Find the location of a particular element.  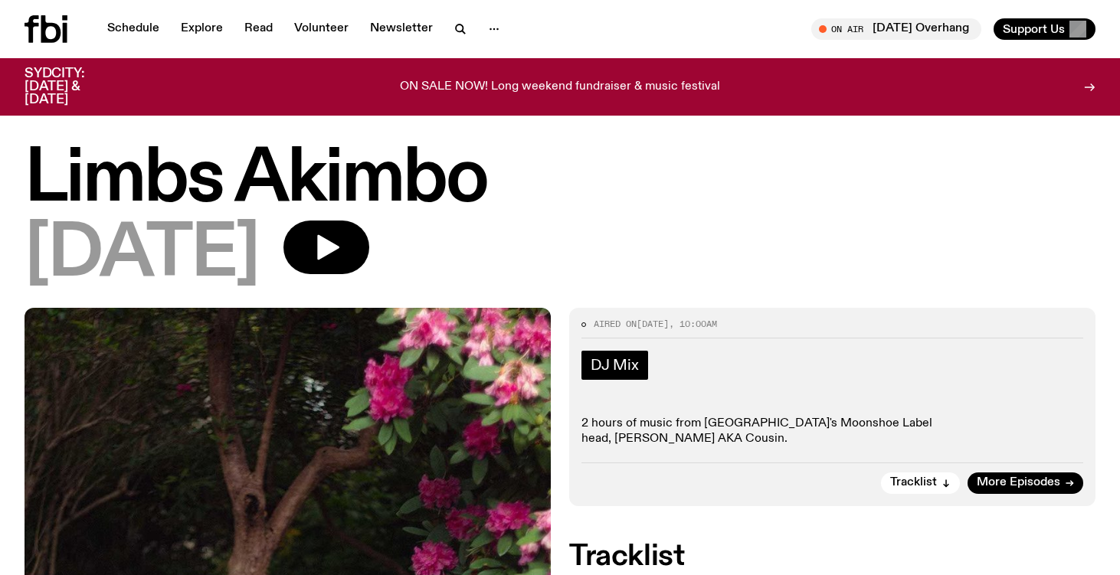

button: Support Us is located at coordinates (1044, 29).